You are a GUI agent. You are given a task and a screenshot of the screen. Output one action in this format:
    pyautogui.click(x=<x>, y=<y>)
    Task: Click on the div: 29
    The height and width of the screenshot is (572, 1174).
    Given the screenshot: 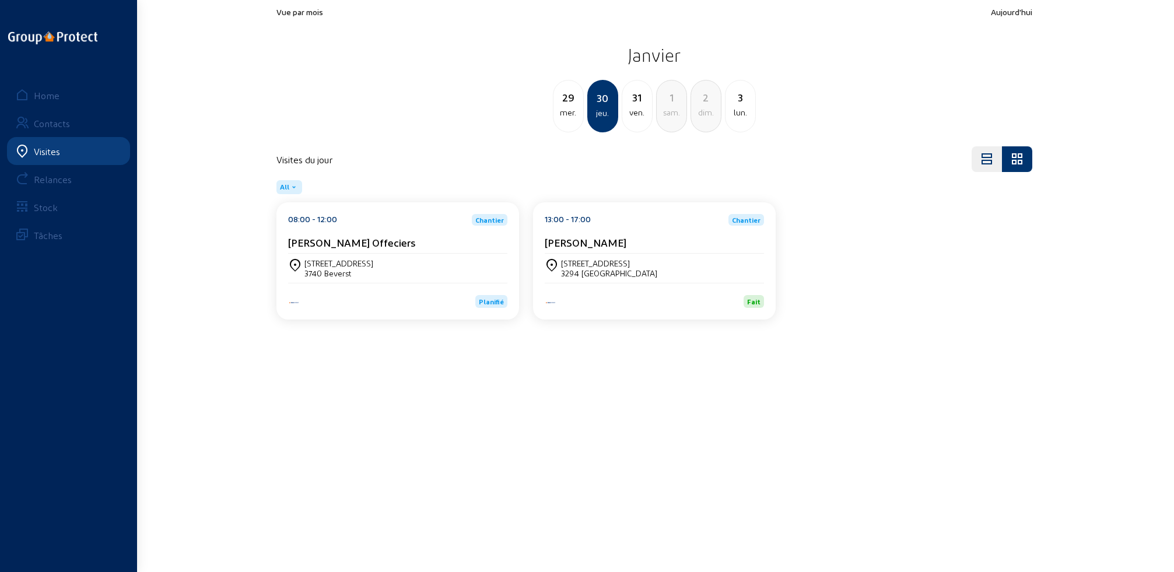 What is the action you would take?
    pyautogui.click(x=568, y=97)
    